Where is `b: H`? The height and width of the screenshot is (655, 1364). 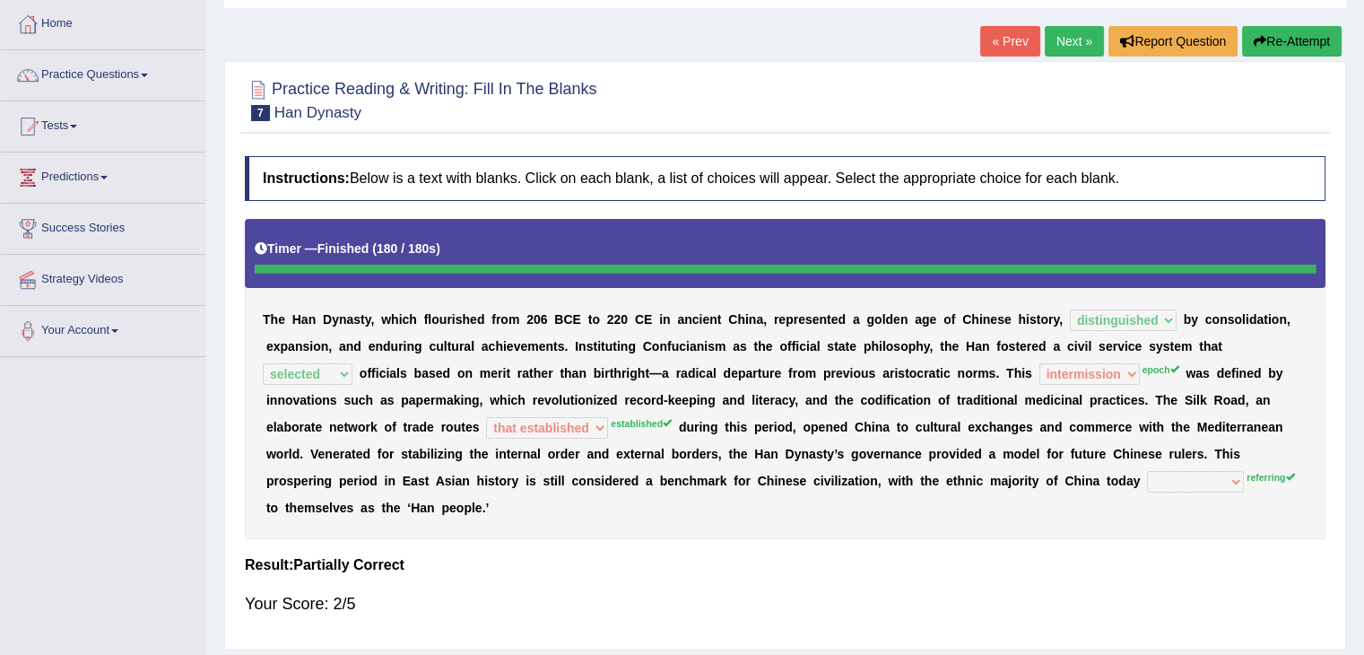 b: H is located at coordinates (970, 346).